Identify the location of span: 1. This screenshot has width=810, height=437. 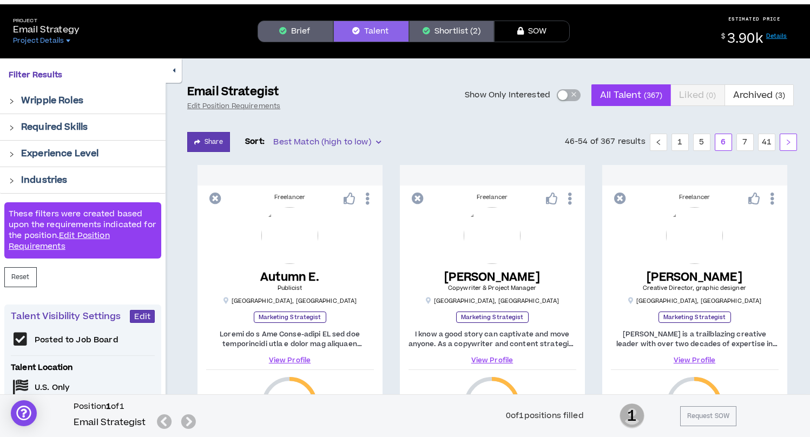
(632, 416).